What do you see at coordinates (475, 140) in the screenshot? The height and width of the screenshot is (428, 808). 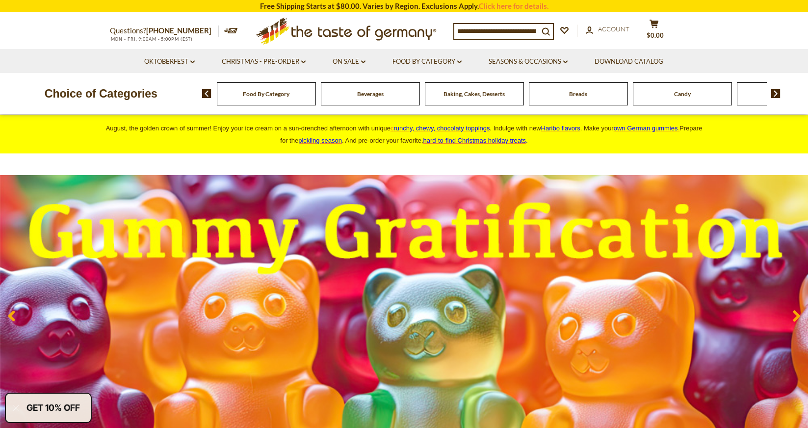 I see `span: hard-to-find Christmas holiday treats` at bounding box center [475, 140].